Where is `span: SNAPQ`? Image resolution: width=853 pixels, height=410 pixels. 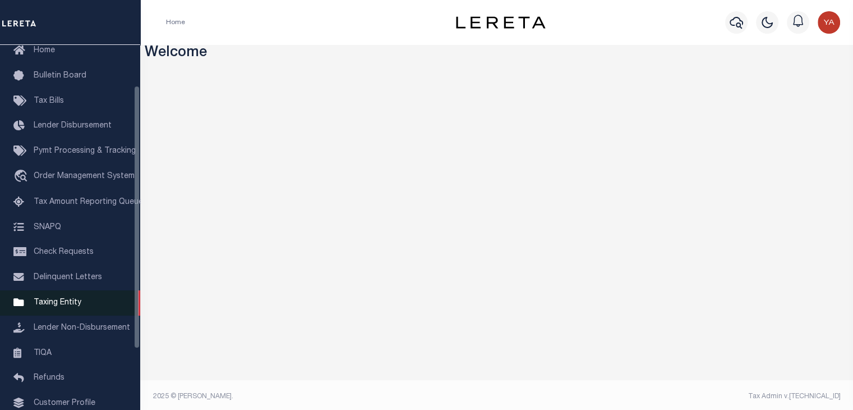 span: SNAPQ is located at coordinates (47, 227).